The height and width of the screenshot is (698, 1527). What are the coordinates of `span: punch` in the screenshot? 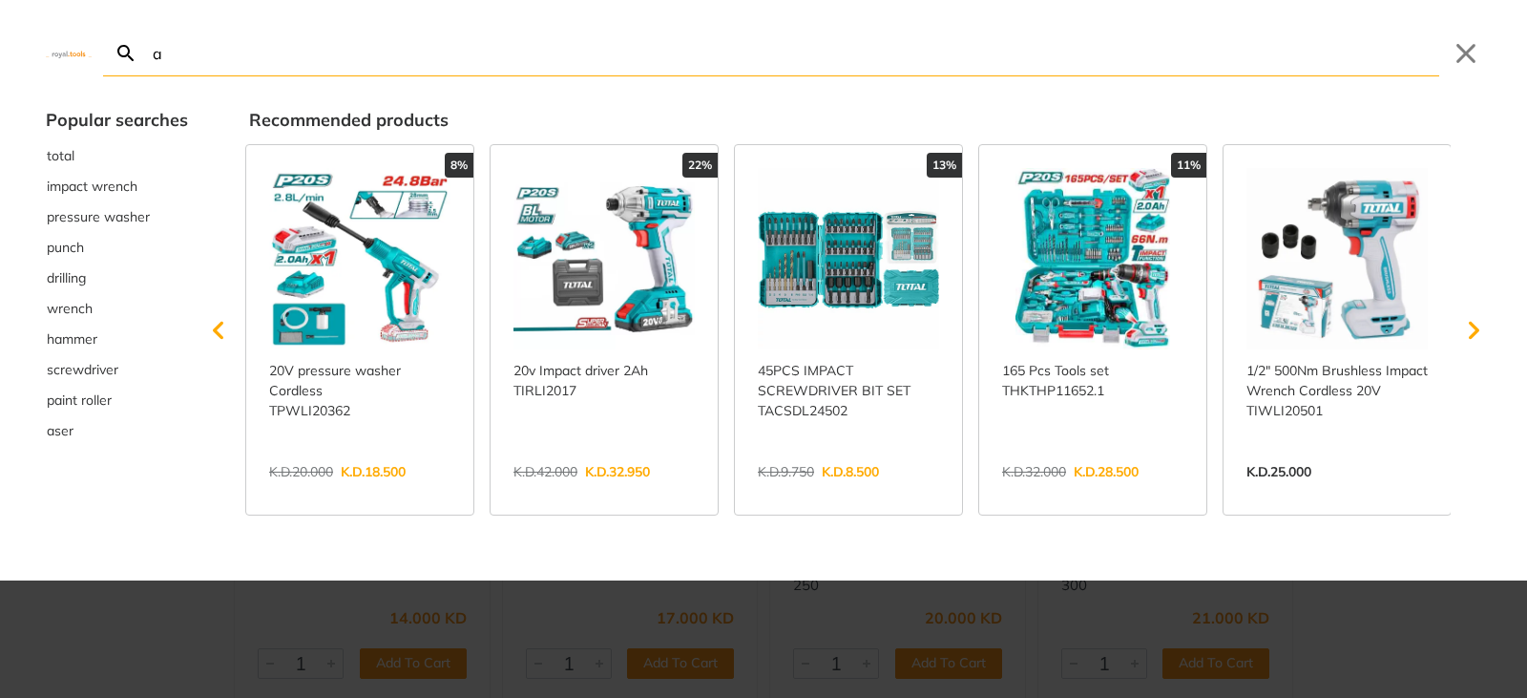 It's located at (65, 247).